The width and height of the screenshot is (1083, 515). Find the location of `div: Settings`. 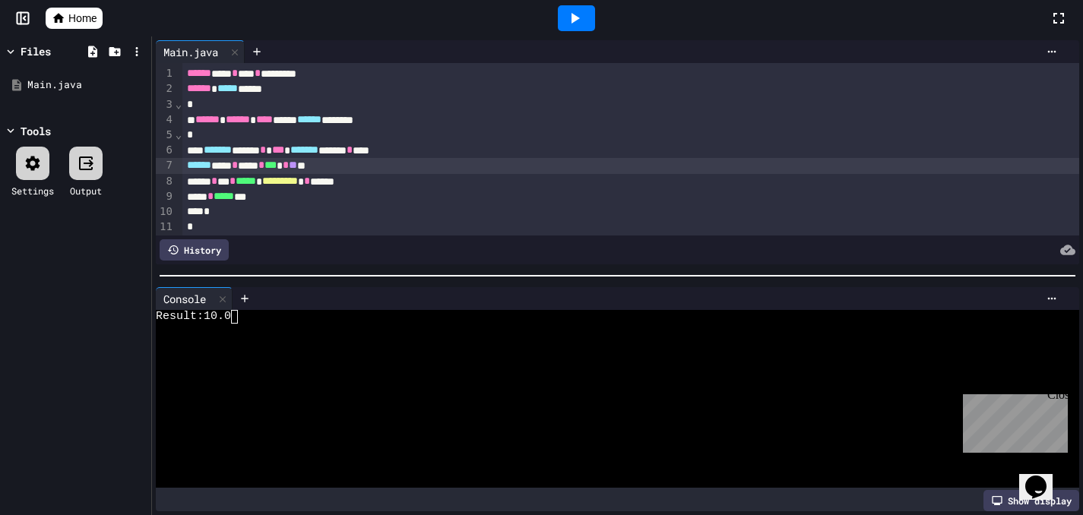

div: Settings is located at coordinates (33, 191).